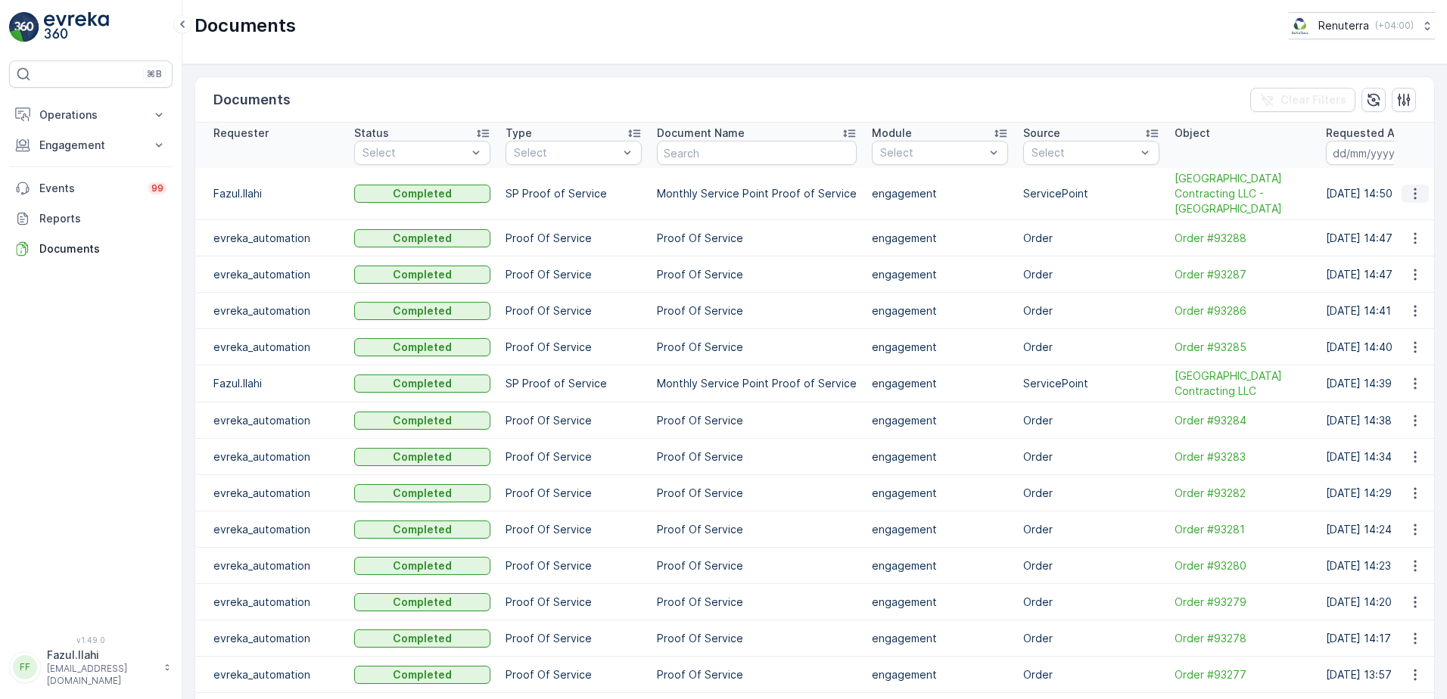 This screenshot has width=1447, height=699. I want to click on a: Order #93284, so click(1243, 421).